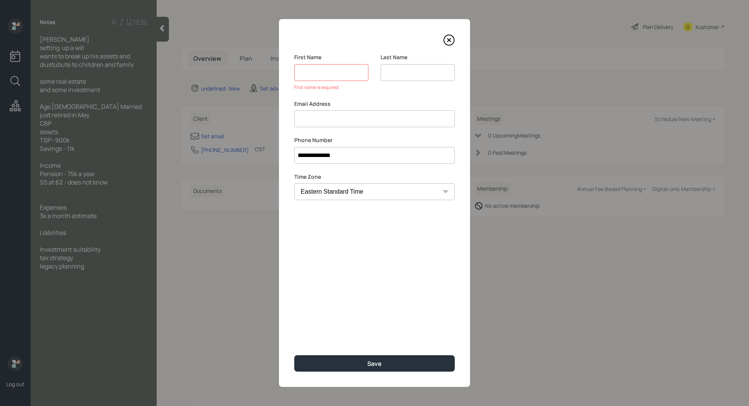 The width and height of the screenshot is (749, 406). What do you see at coordinates (374, 104) in the screenshot?
I see `label: Email Address` at bounding box center [374, 104].